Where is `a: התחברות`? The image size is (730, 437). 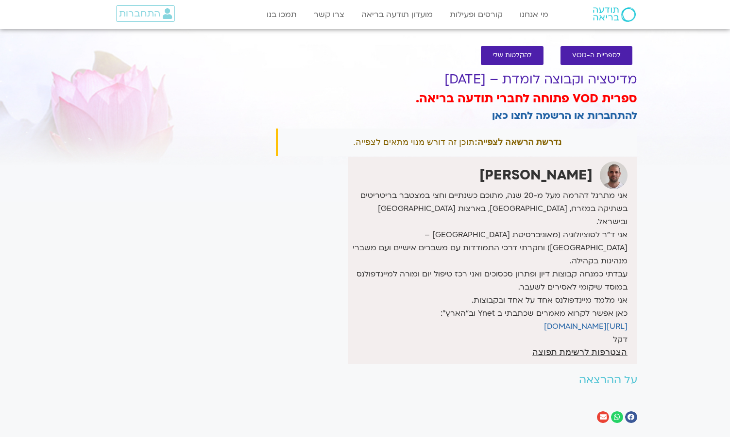 a: התחברות is located at coordinates (145, 14).